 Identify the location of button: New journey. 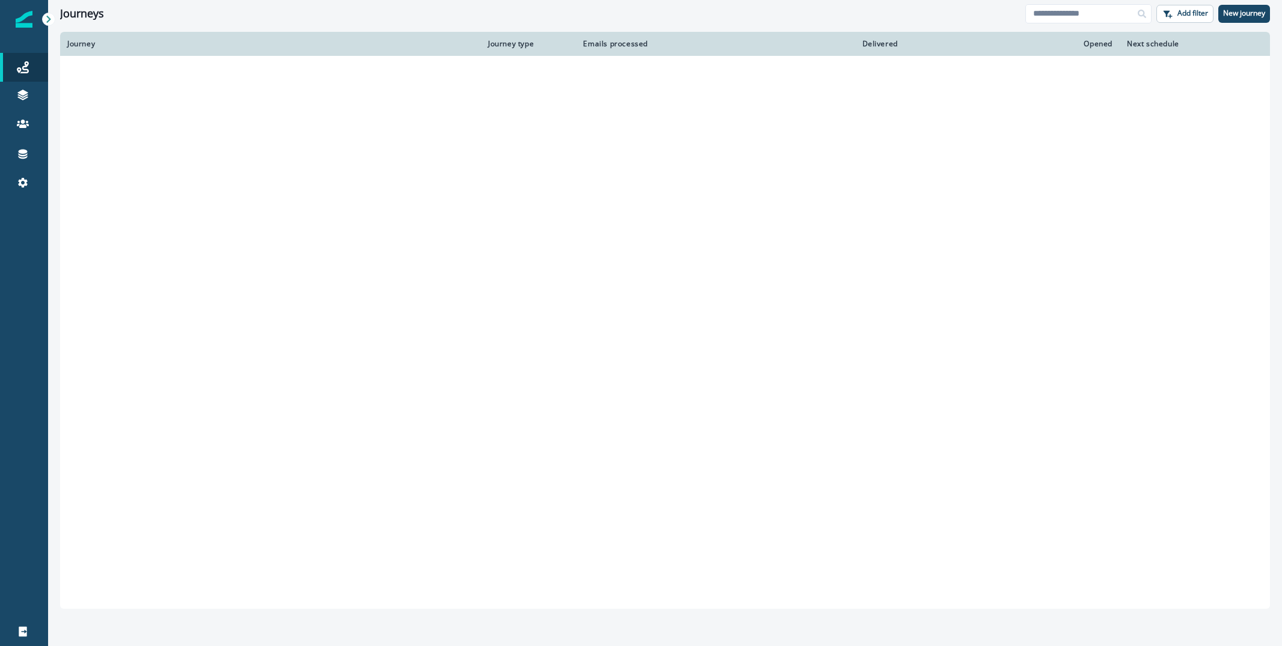
(1244, 14).